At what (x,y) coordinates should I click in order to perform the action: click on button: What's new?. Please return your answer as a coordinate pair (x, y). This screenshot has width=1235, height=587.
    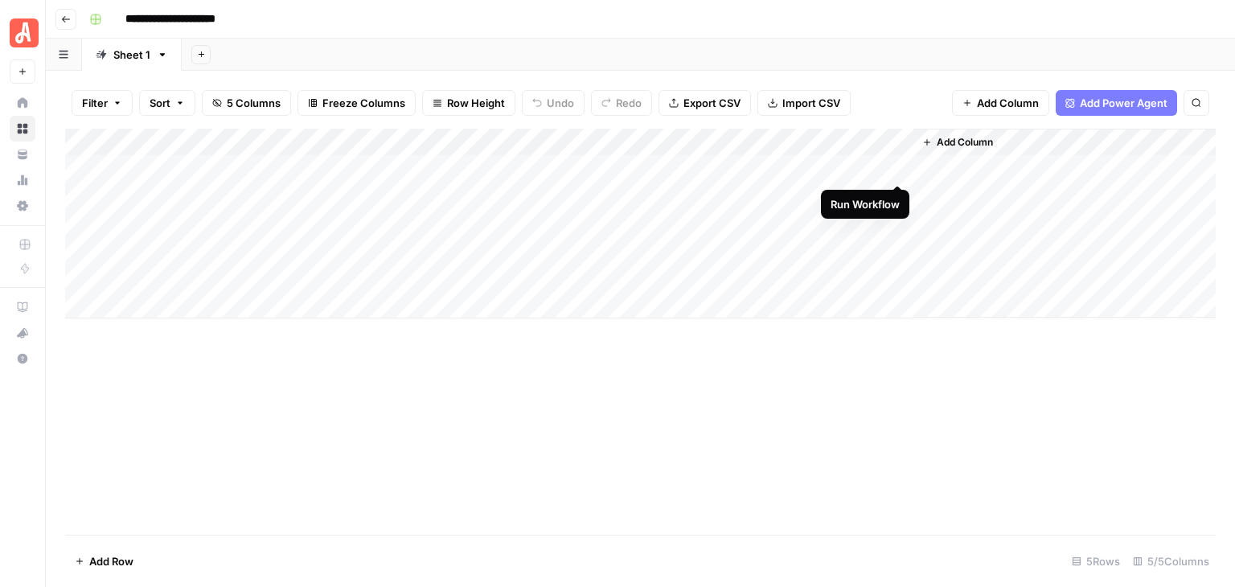
    Looking at the image, I should click on (23, 333).